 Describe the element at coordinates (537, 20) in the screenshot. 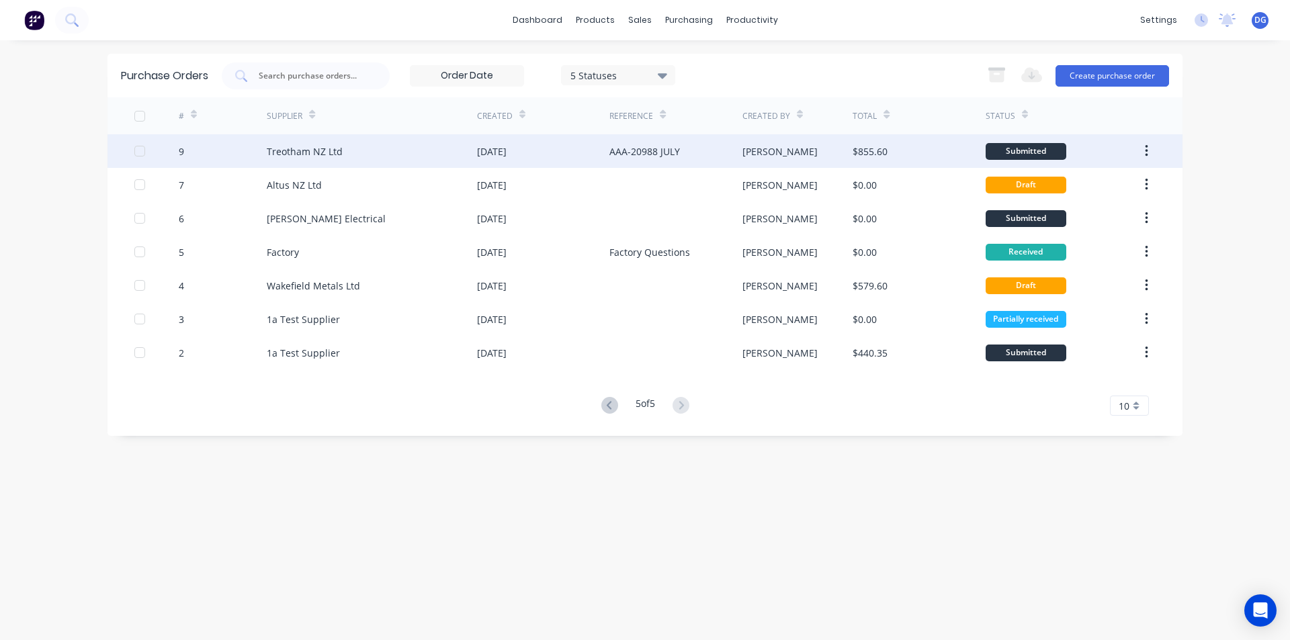

I see `a: dashboard` at that location.